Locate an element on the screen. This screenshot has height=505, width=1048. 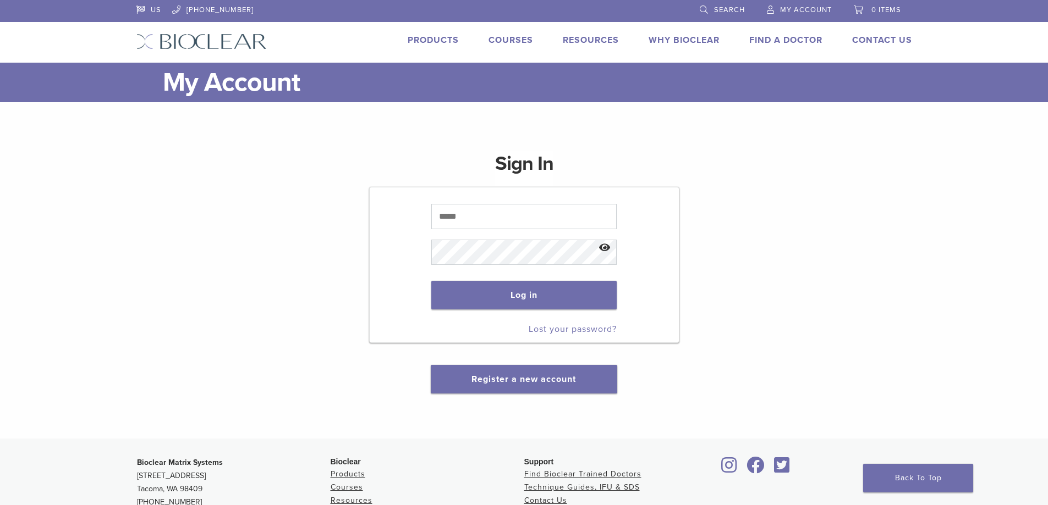
span: Bioclear is located at coordinates (345, 462).